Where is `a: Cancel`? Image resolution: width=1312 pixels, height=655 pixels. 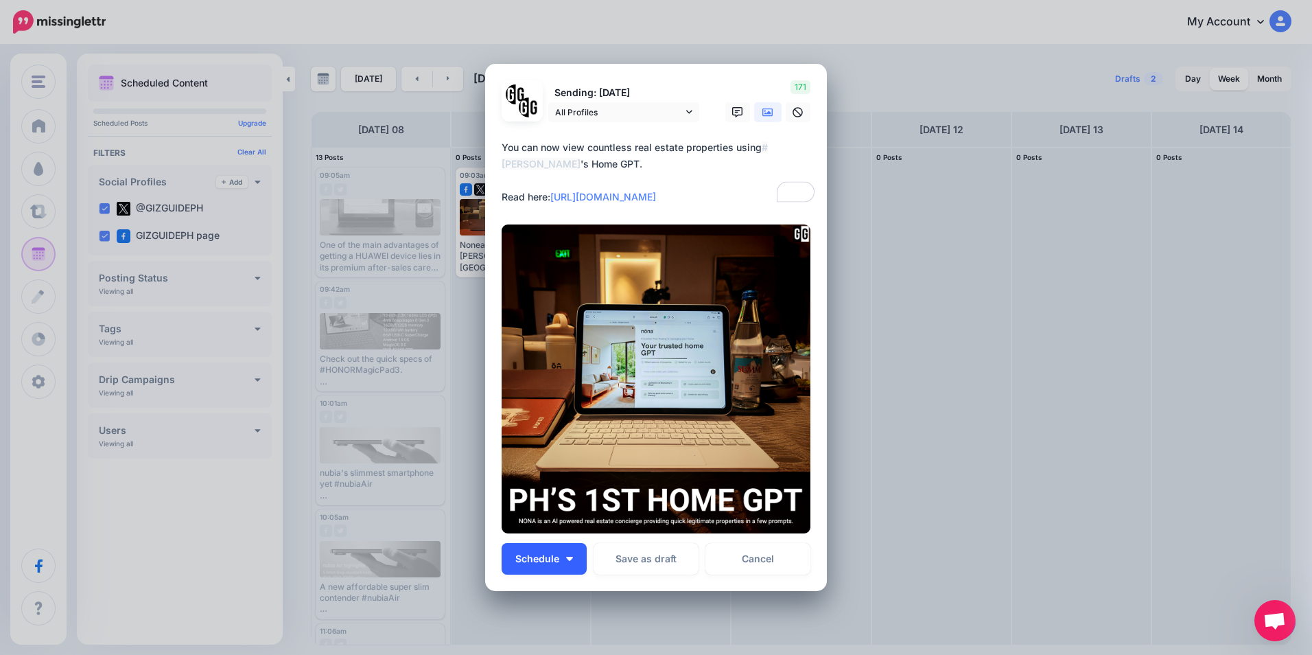 a: Cancel is located at coordinates (758, 559).